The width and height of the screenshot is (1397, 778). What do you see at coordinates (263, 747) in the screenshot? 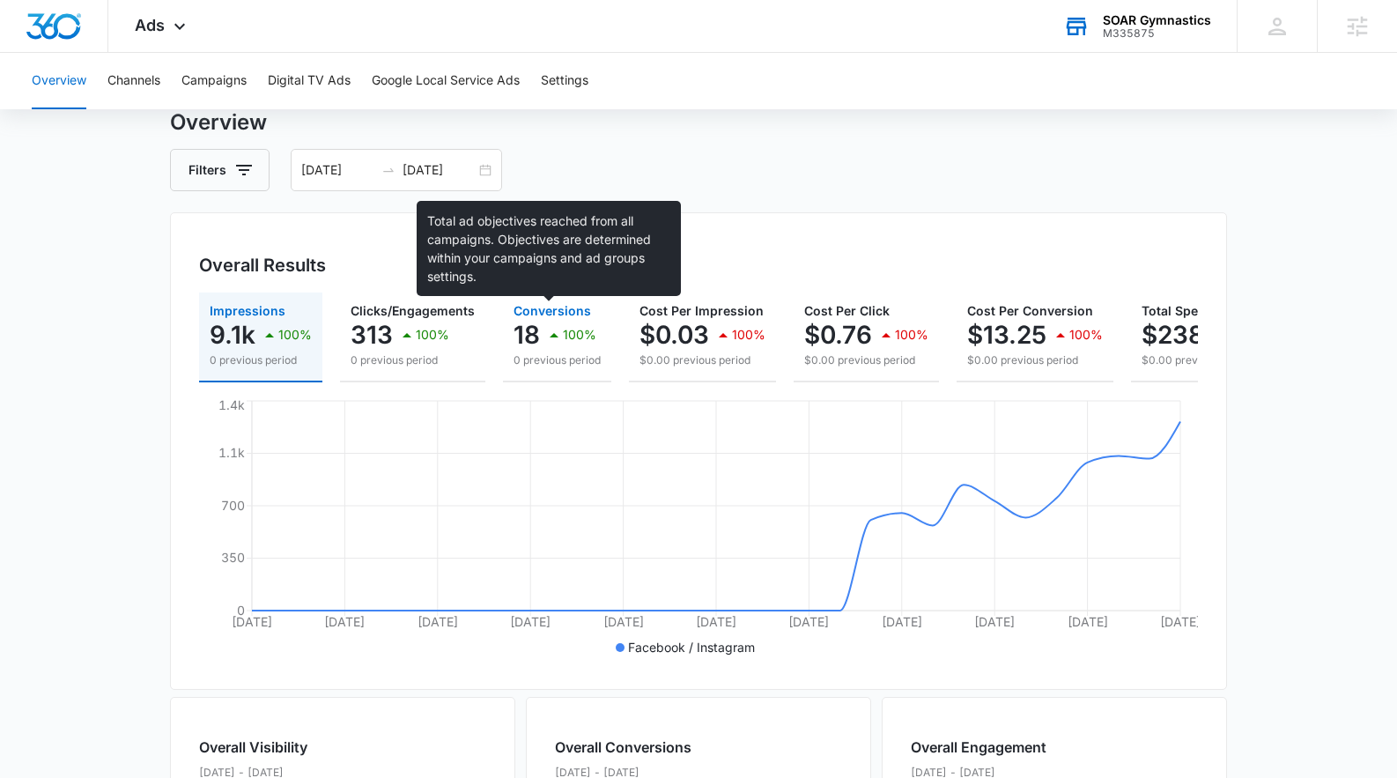
I see `h2: Overall Visibility` at bounding box center [263, 747].